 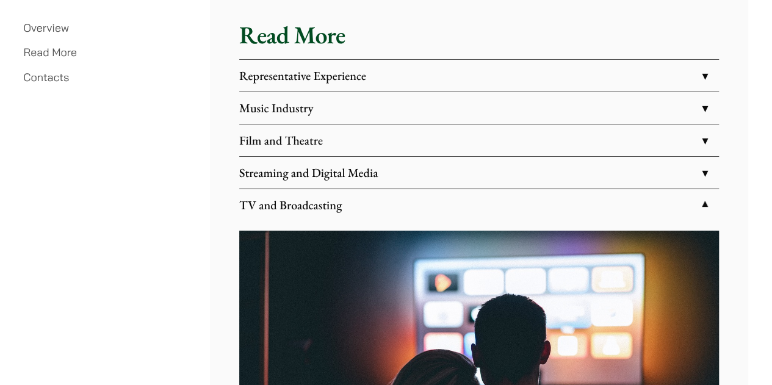 What do you see at coordinates (479, 35) in the screenshot?
I see `h2: Read More` at bounding box center [479, 35].